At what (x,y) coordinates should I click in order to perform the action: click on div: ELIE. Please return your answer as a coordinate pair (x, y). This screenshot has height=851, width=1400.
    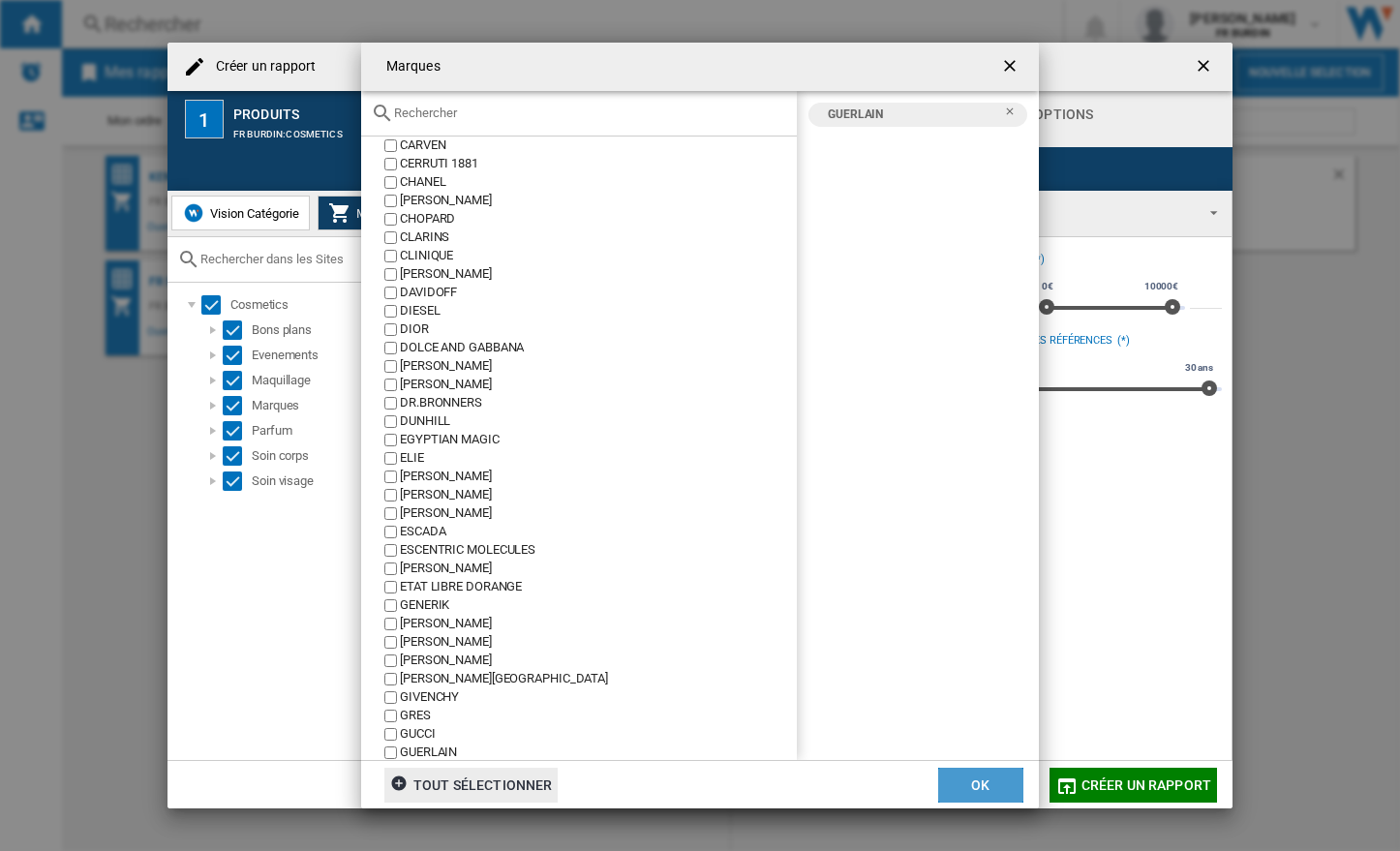
    Looking at the image, I should click on (598, 457).